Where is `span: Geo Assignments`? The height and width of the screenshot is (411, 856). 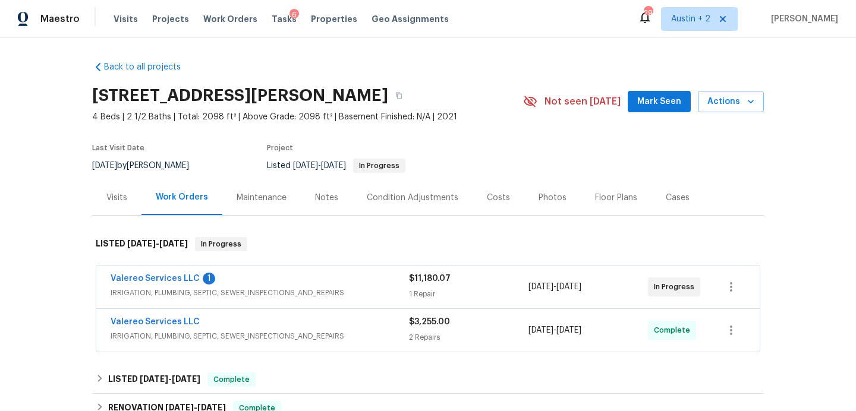
span: Geo Assignments is located at coordinates (410, 19).